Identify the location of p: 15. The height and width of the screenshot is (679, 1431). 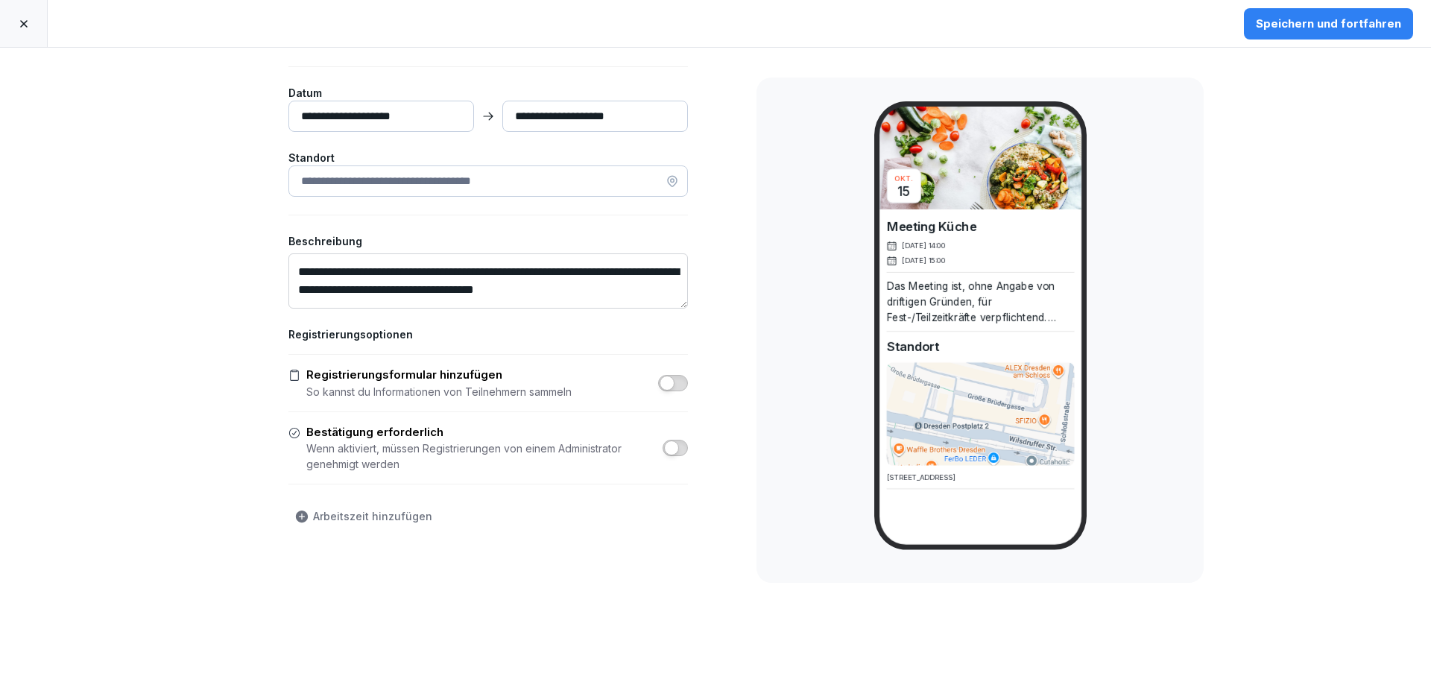
(903, 191).